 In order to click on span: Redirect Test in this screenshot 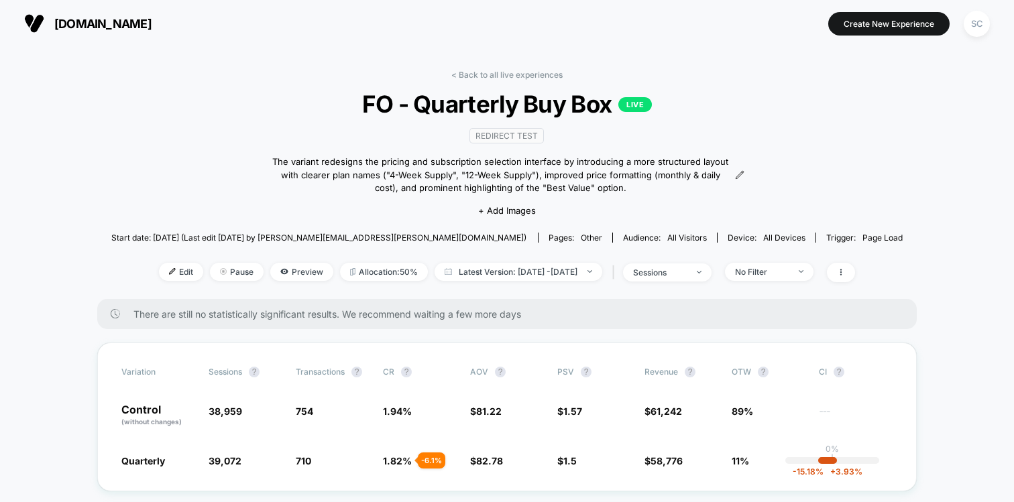, I will do `click(507, 136)`.